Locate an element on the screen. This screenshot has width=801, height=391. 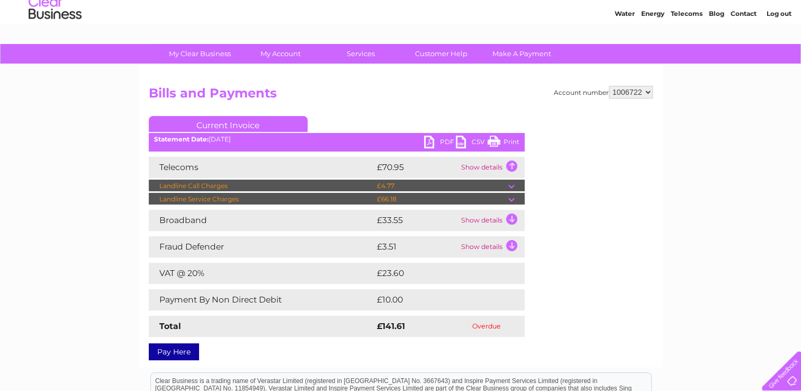
td: Overdue is located at coordinates (486, 326).